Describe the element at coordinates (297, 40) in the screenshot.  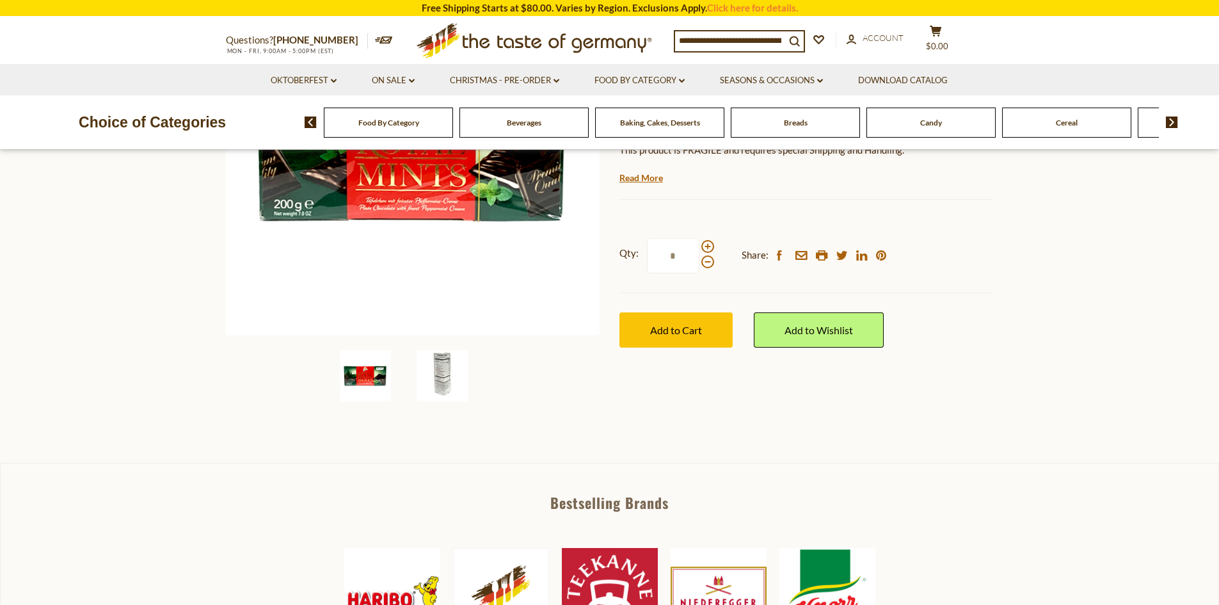
I see `p: Questions?` at that location.